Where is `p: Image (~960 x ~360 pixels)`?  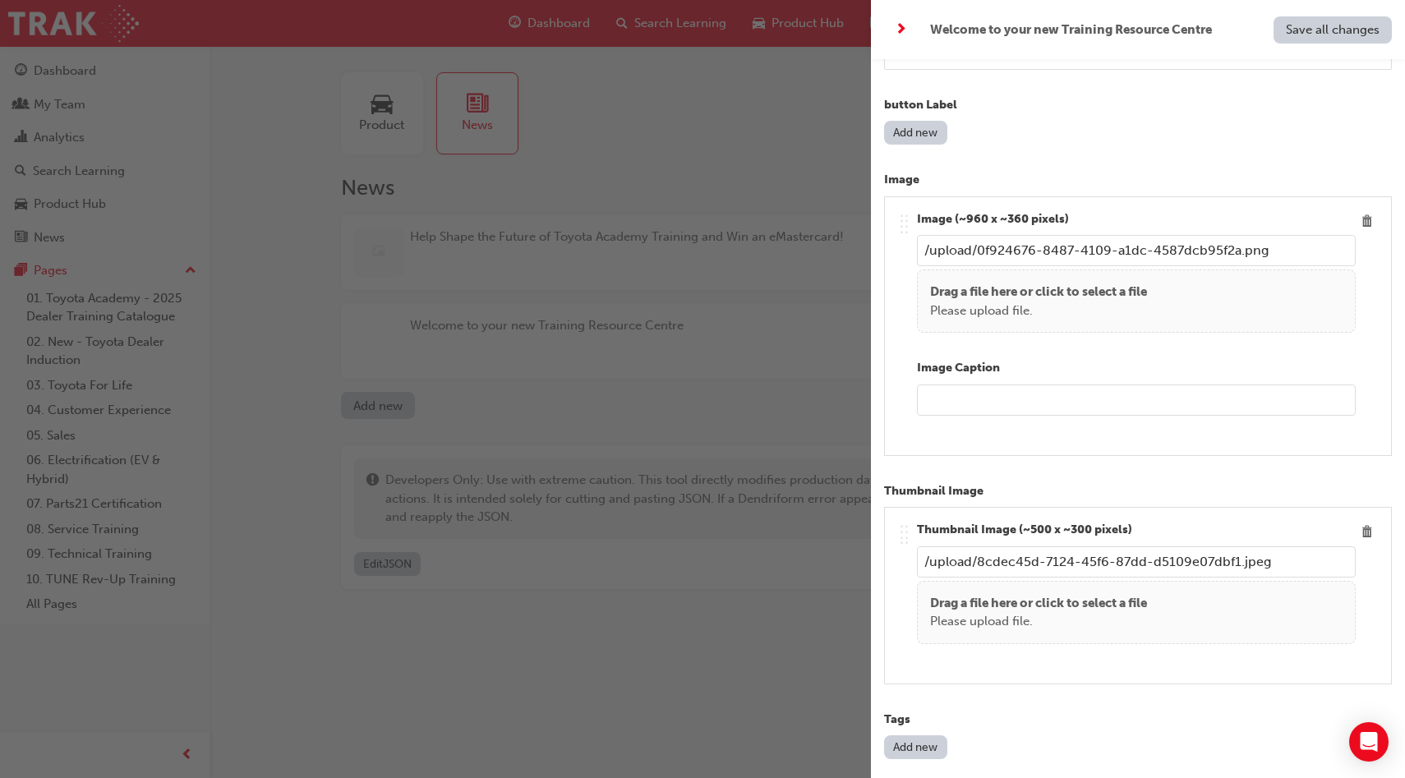
p: Image (~960 x ~360 pixels) is located at coordinates (1137, 219).